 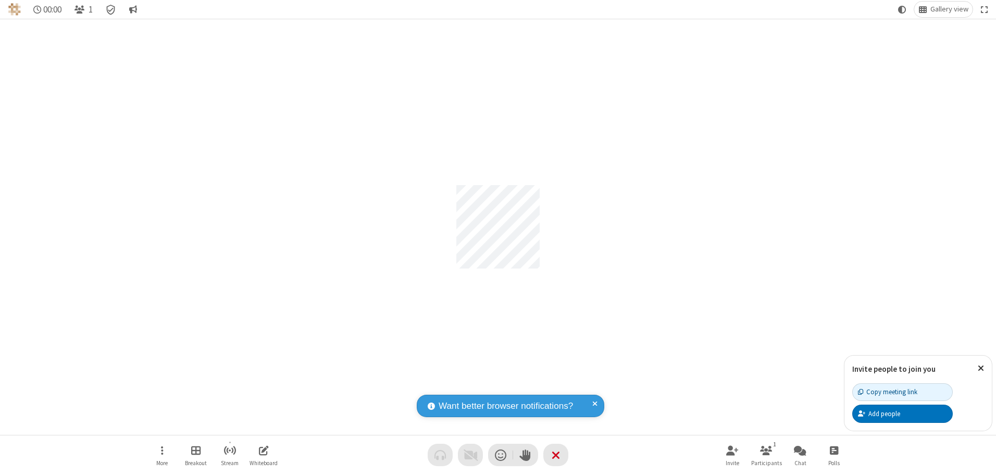 I want to click on span: Gallery view, so click(x=949, y=9).